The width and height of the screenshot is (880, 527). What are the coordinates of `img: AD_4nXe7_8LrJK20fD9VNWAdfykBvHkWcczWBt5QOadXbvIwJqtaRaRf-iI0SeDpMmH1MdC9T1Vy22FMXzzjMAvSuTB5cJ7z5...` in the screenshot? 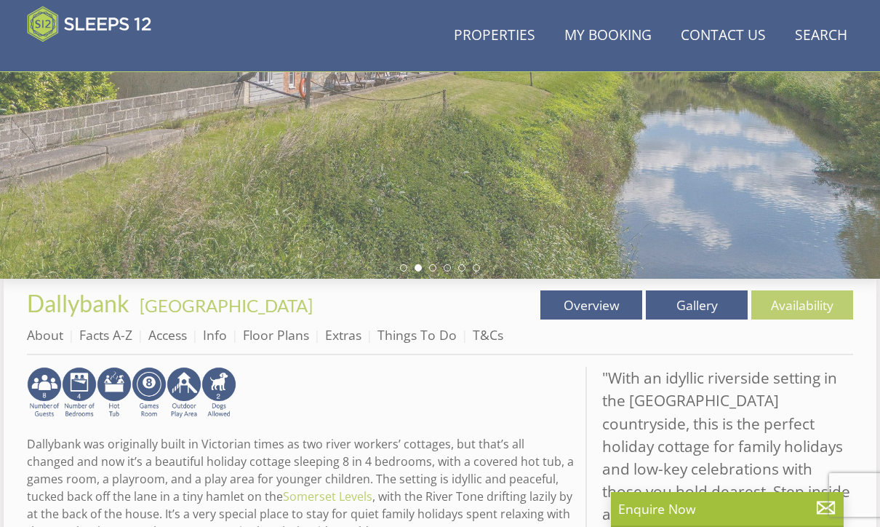 It's located at (219, 393).